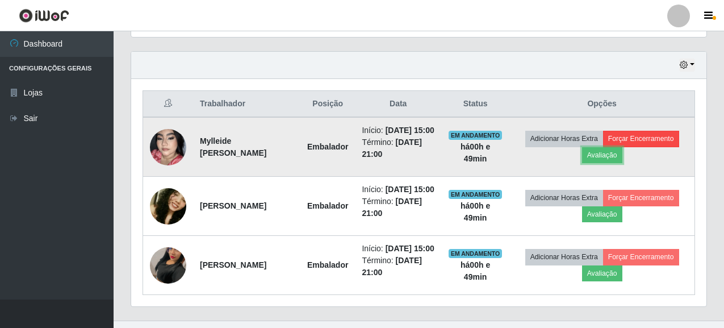 The height and width of the screenshot is (328, 724). I want to click on th: Data, so click(398, 104).